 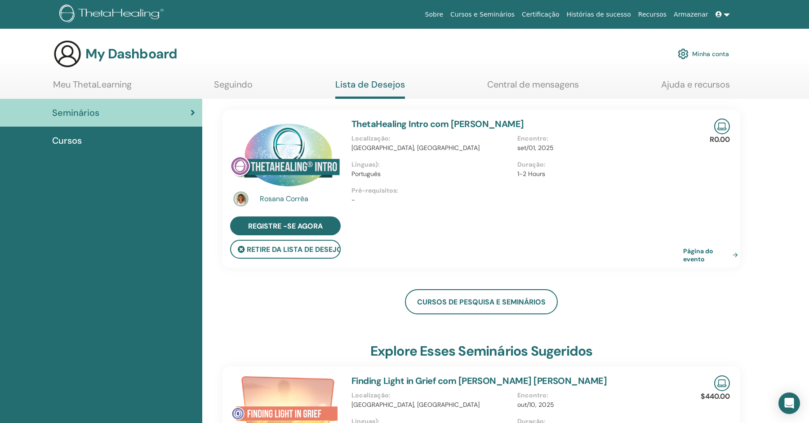 What do you see at coordinates (719, 140) in the screenshot?
I see `p: R0.00` at bounding box center [719, 140].